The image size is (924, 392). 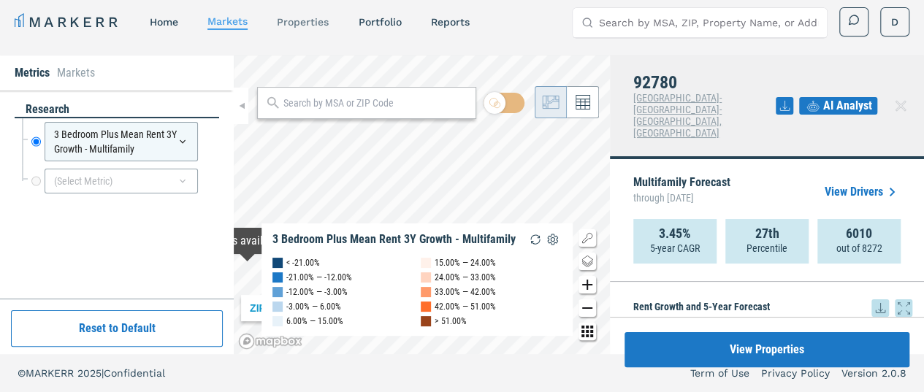 I want to click on strong: 6010, so click(x=859, y=234).